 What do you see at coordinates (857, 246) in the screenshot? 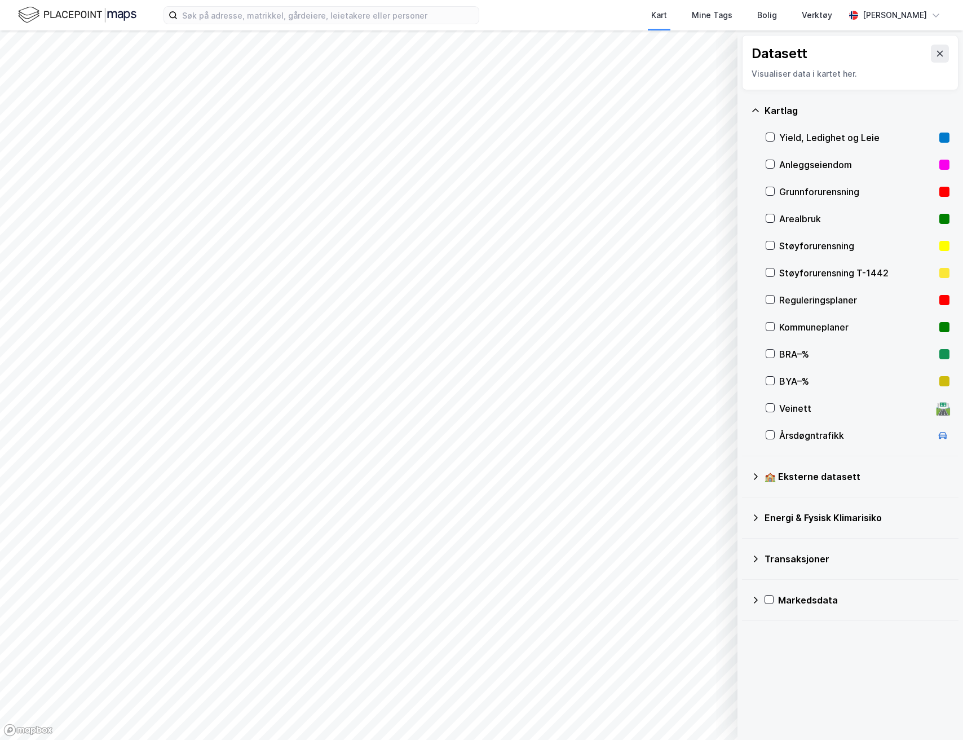
I see `div: Støyforurensning` at bounding box center [857, 246].